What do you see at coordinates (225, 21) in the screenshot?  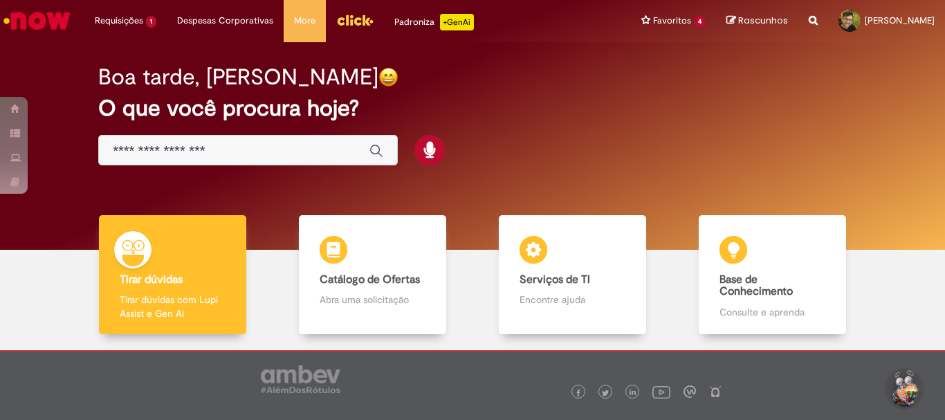 I see `span: Despesas Corporativas` at bounding box center [225, 21].